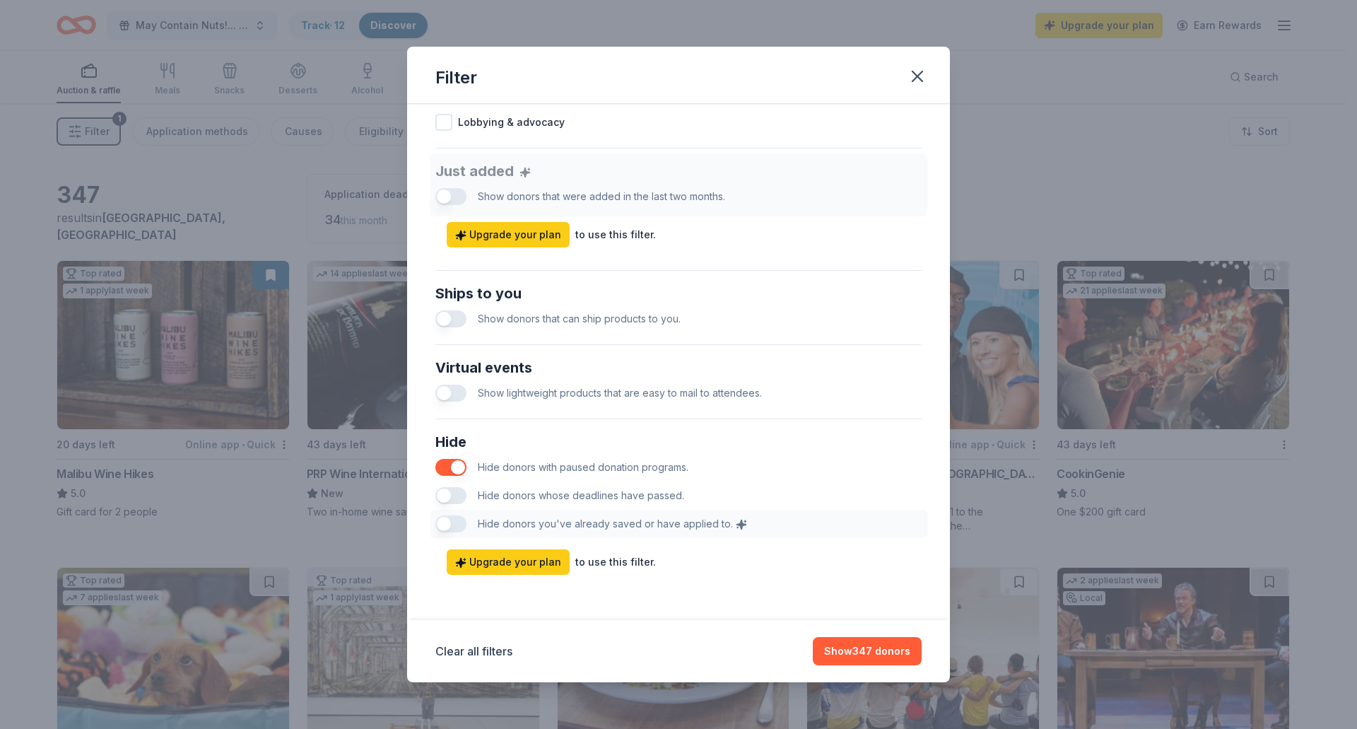 This screenshot has height=729, width=1357. Describe the element at coordinates (679, 442) in the screenshot. I see `div: Hide` at that location.